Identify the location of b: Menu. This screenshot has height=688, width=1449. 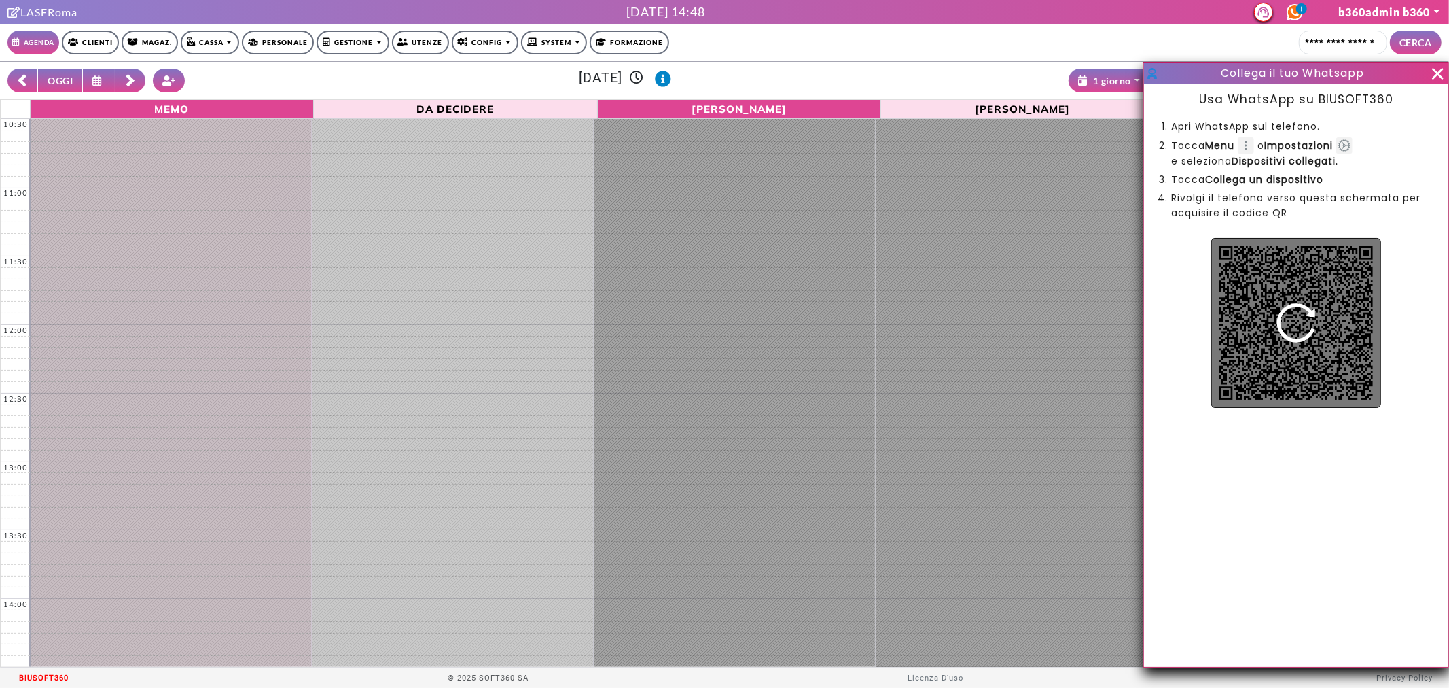
(1220, 145).